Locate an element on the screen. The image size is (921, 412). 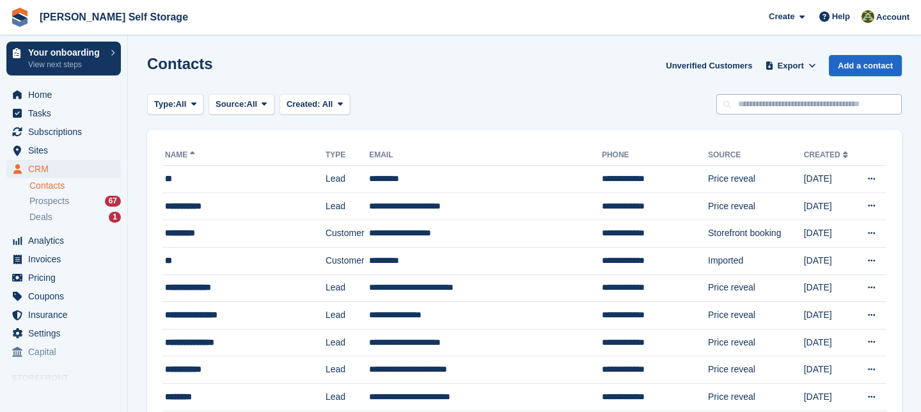
a: Name is located at coordinates (181, 155).